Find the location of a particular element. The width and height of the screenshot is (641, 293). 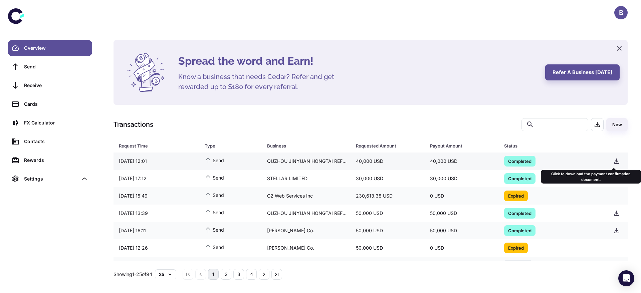

div: Payout Amount is located at coordinates (459, 146).